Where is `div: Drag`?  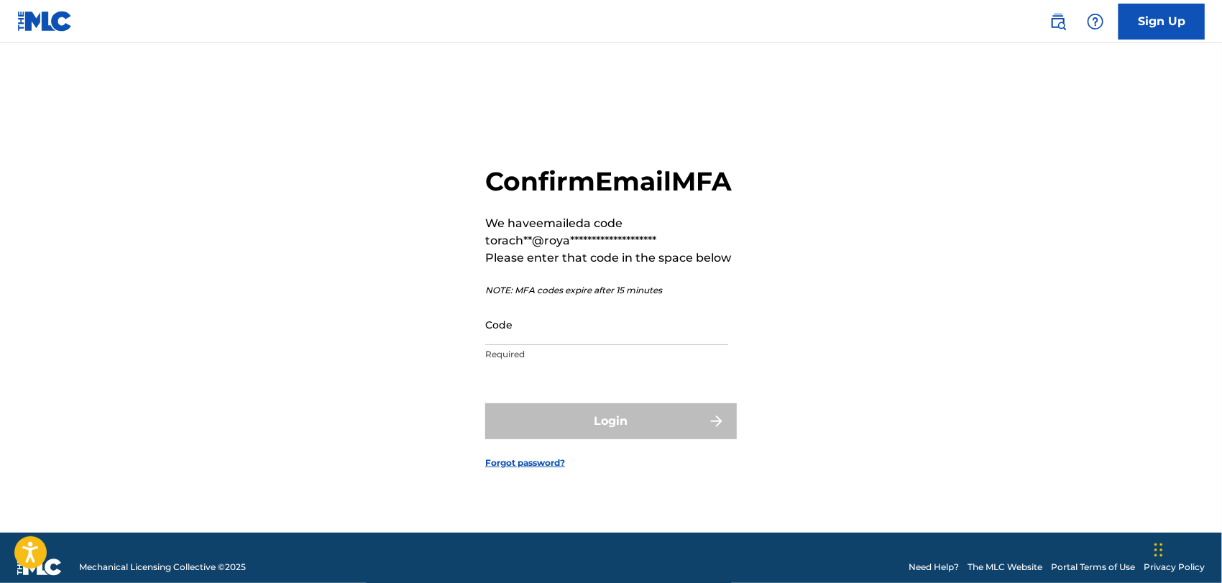 div: Drag is located at coordinates (1159, 550).